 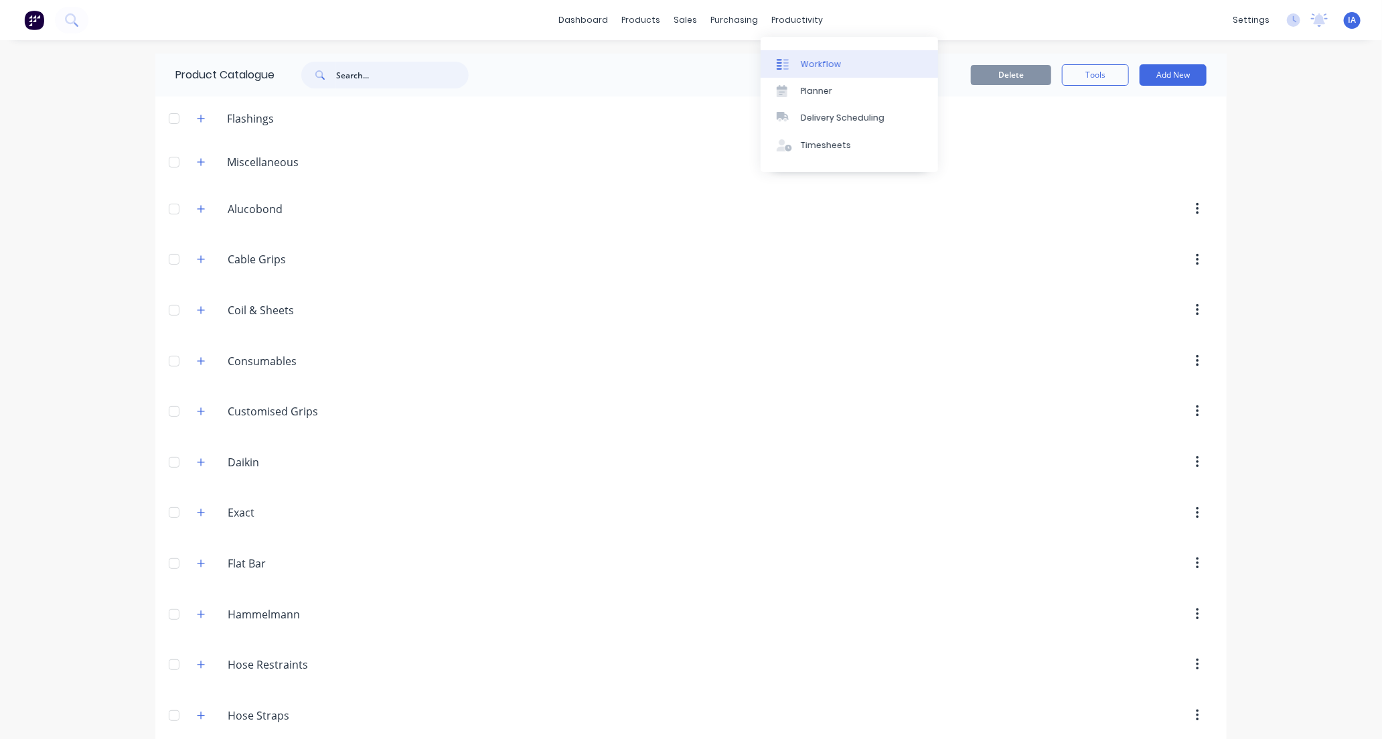 What do you see at coordinates (849, 118) in the screenshot?
I see `a: Delivery Scheduling` at bounding box center [849, 118].